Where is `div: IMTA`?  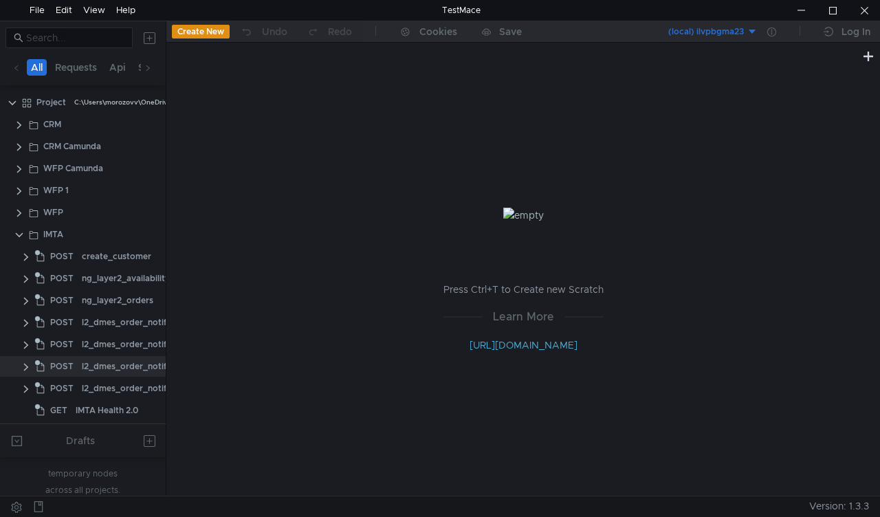 div: IMTA is located at coordinates (53, 235).